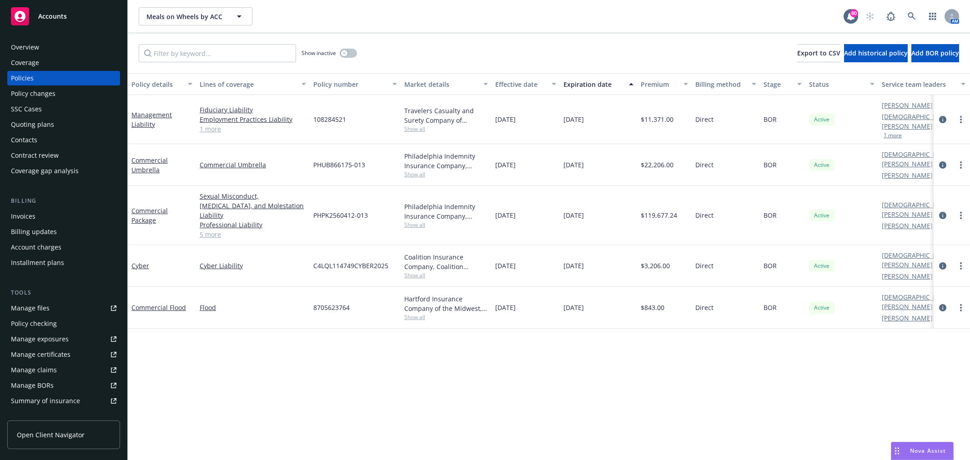 This screenshot has width=970, height=460. Describe the element at coordinates (253, 84) in the screenshot. I see `button: Lines of coverage` at that location.